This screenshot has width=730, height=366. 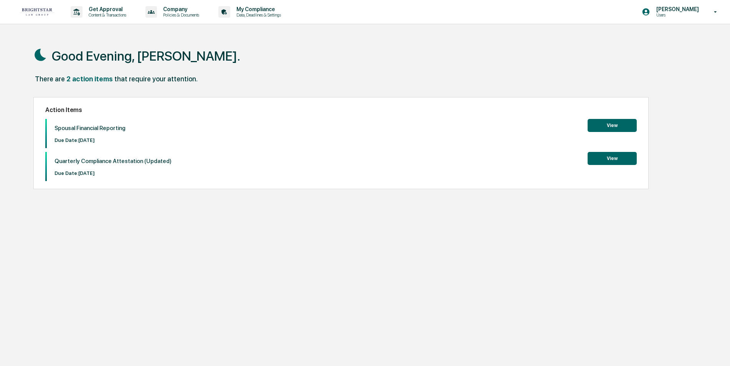 What do you see at coordinates (677, 15) in the screenshot?
I see `p: Users` at bounding box center [677, 15].